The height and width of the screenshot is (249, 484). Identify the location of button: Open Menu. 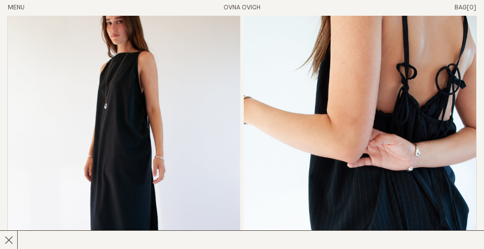
(16, 8).